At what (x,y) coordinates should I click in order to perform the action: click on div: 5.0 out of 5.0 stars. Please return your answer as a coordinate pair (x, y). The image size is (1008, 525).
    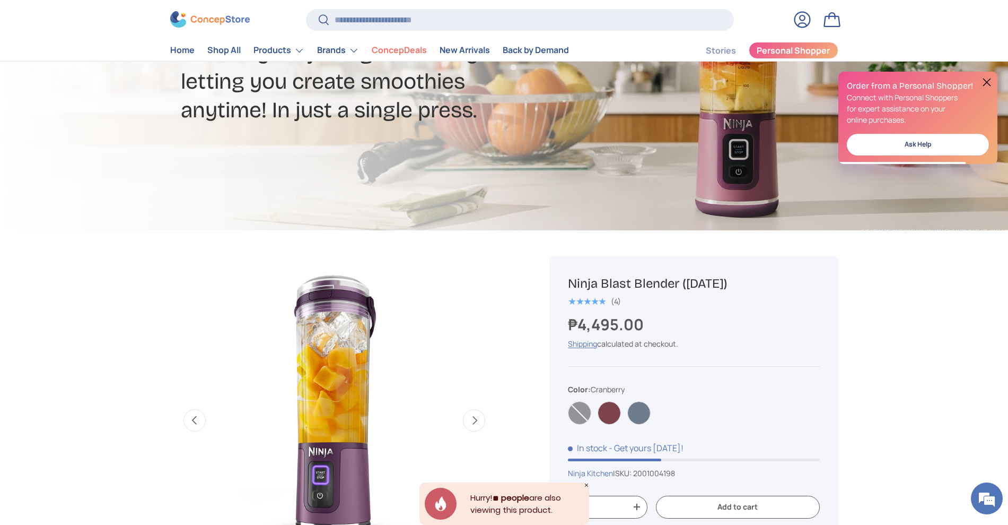
    Looking at the image, I should click on (587, 301).